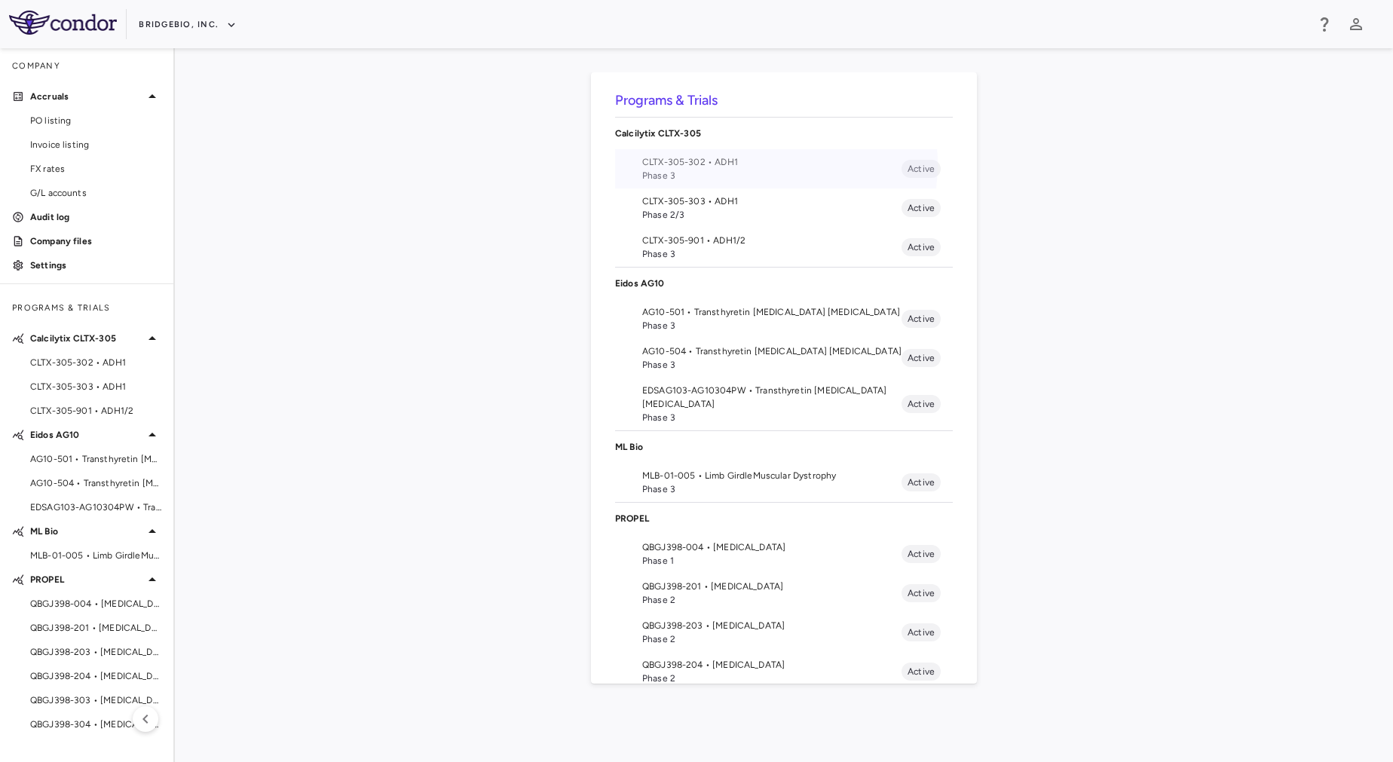 Image resolution: width=1393 pixels, height=762 pixels. Describe the element at coordinates (188, 25) in the screenshot. I see `button: BridgeBio, Inc.` at that location.